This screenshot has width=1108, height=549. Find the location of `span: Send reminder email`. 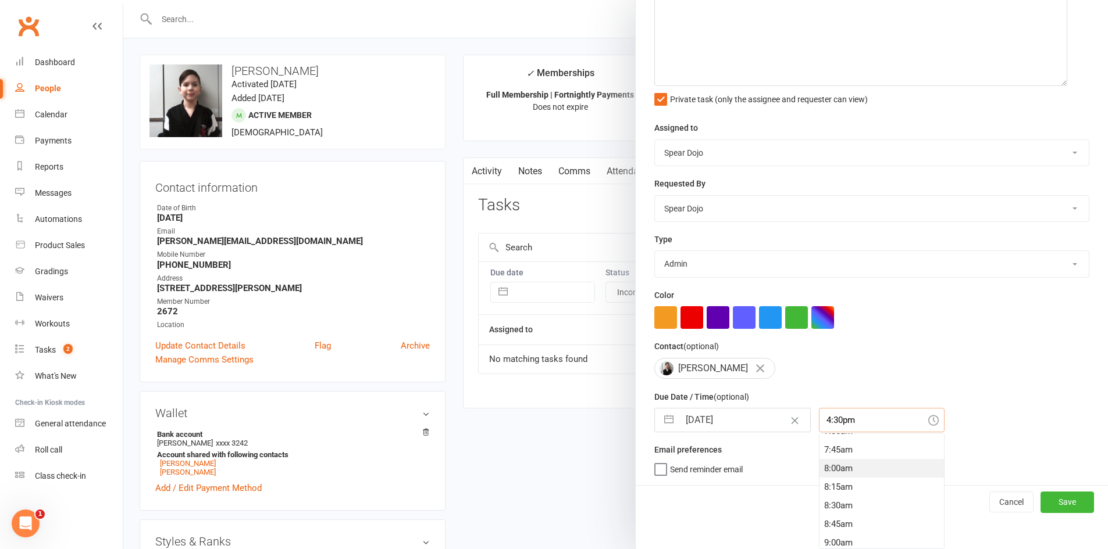

span: Send reminder email is located at coordinates (706, 467).